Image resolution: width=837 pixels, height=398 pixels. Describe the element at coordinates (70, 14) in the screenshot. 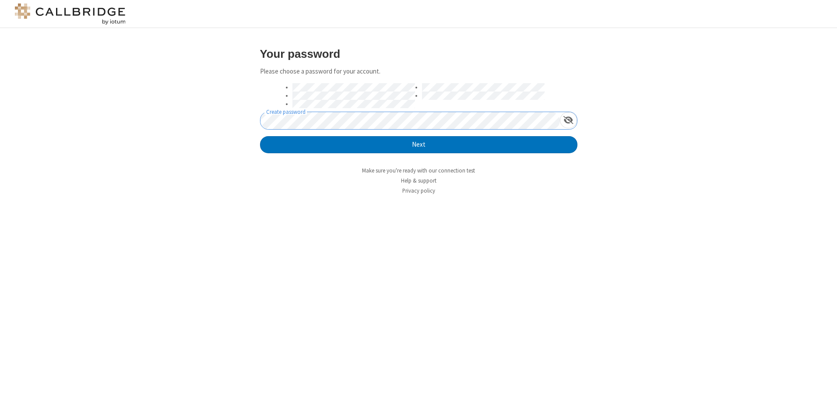

I see `img: logo@2x.png` at that location.